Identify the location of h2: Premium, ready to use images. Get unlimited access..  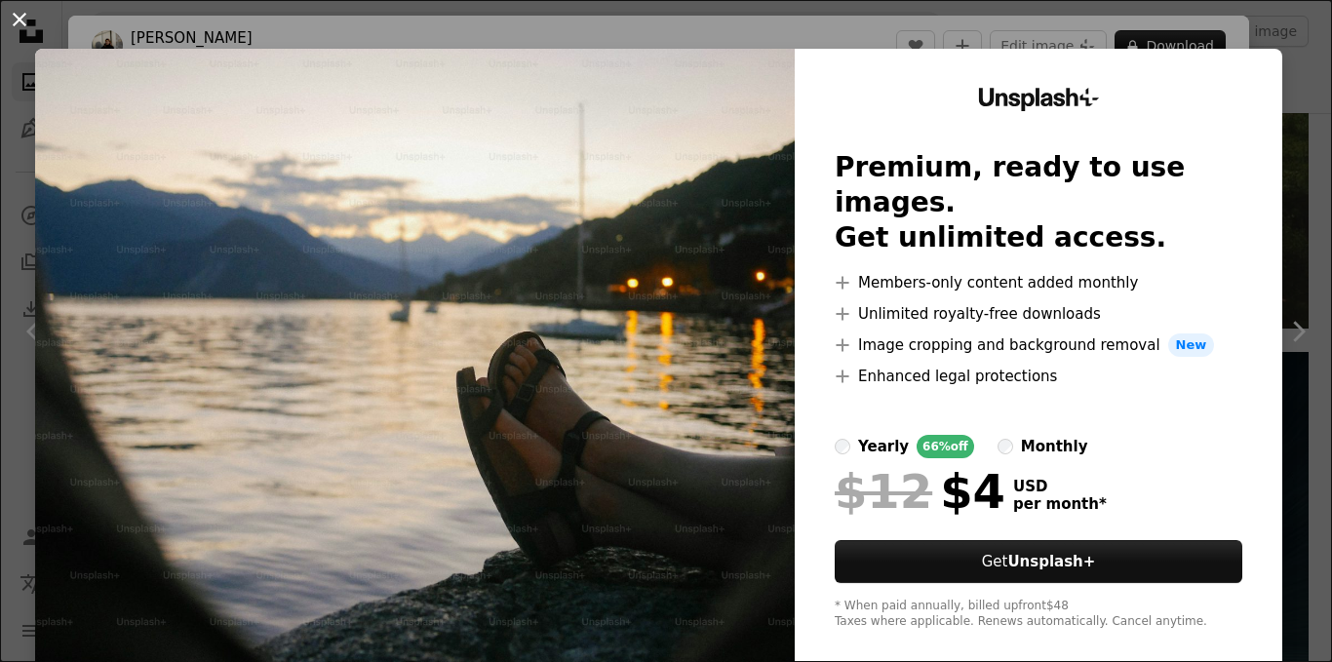
(1039, 203).